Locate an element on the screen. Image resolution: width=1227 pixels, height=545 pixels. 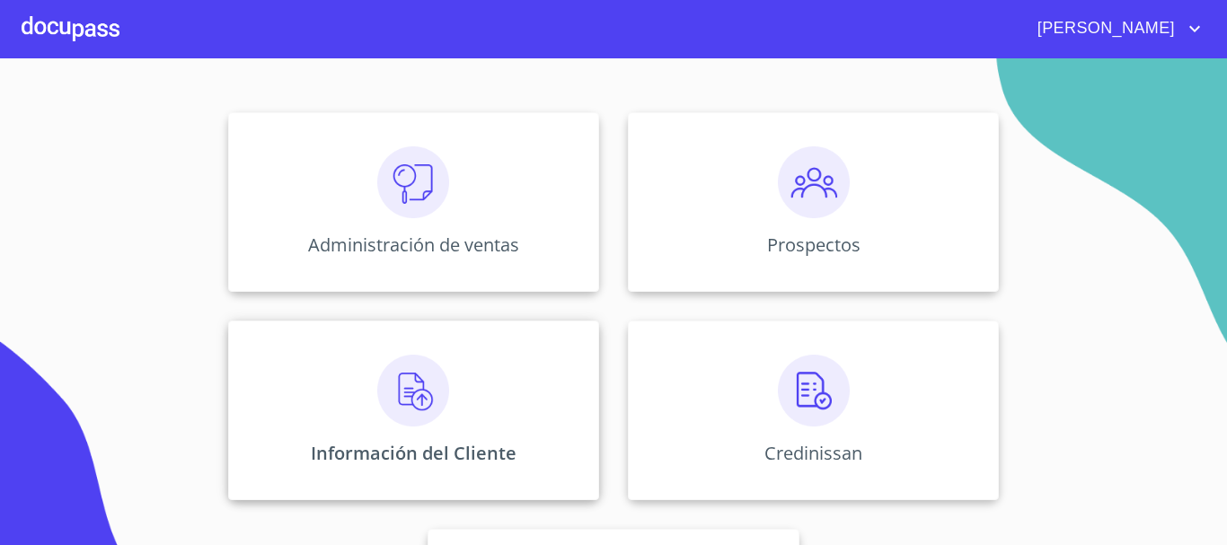
button: account of current user is located at coordinates (1115, 29).